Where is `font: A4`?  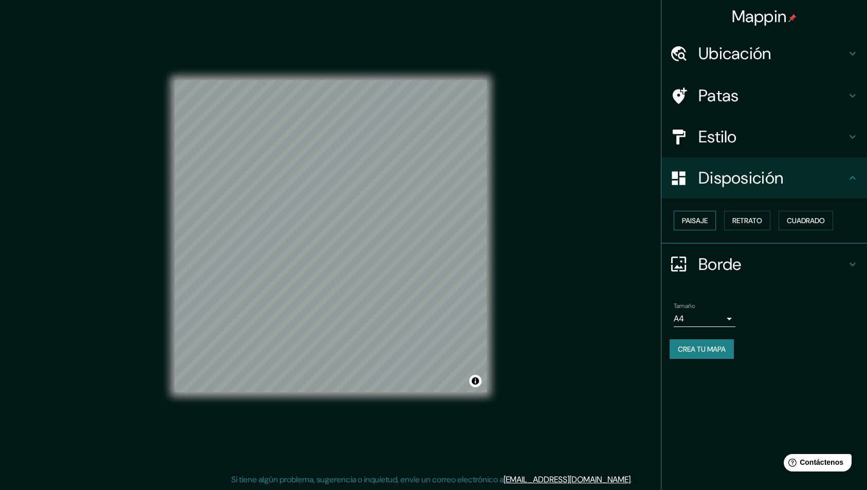 font: A4 is located at coordinates (679, 318).